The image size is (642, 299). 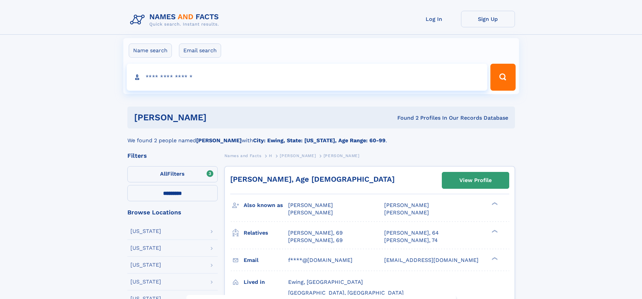 What do you see at coordinates (176, 20) in the screenshot?
I see `img: Logo Names and Facts` at bounding box center [176, 20].